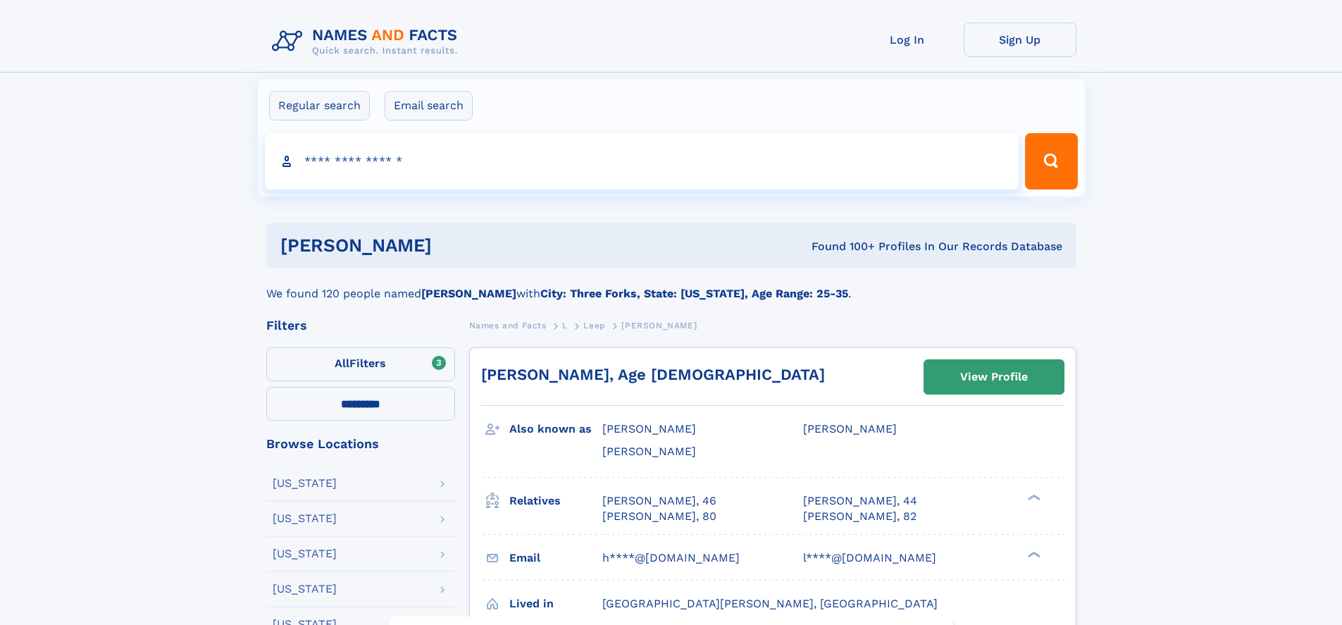  Describe the element at coordinates (556, 501) in the screenshot. I see `h3: Relatives` at that location.